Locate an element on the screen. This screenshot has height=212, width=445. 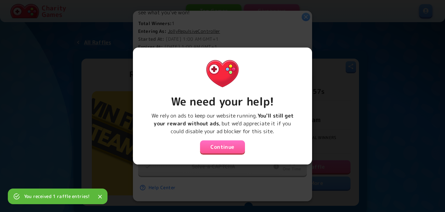
button: Continue is located at coordinates (222, 147).